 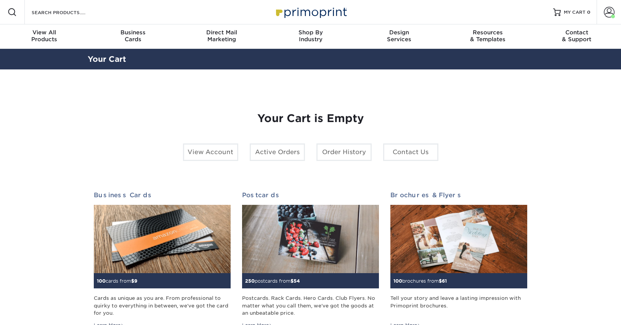 What do you see at coordinates (310, 37) in the screenshot?
I see `a: Shop ByIndustry` at bounding box center [310, 37].